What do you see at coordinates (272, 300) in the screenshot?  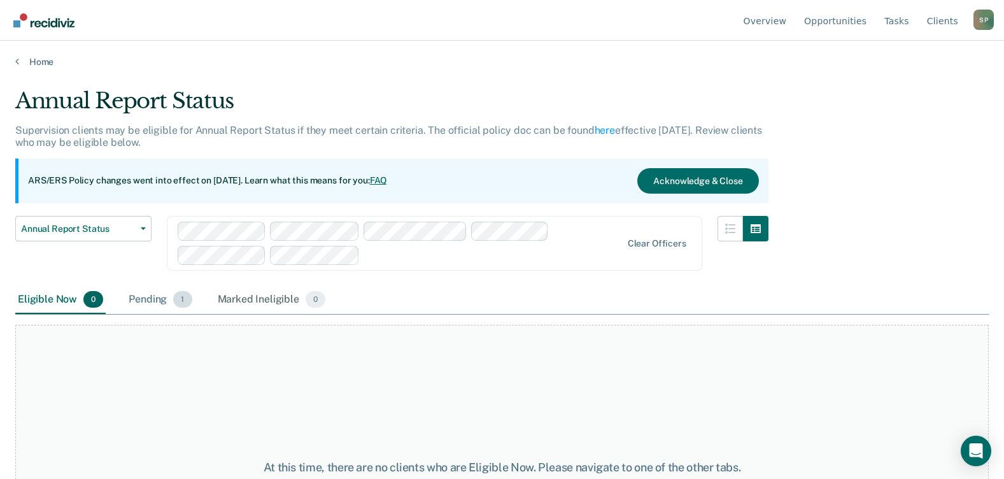 I see `div: Marked Ineligible0` at bounding box center [272, 300].